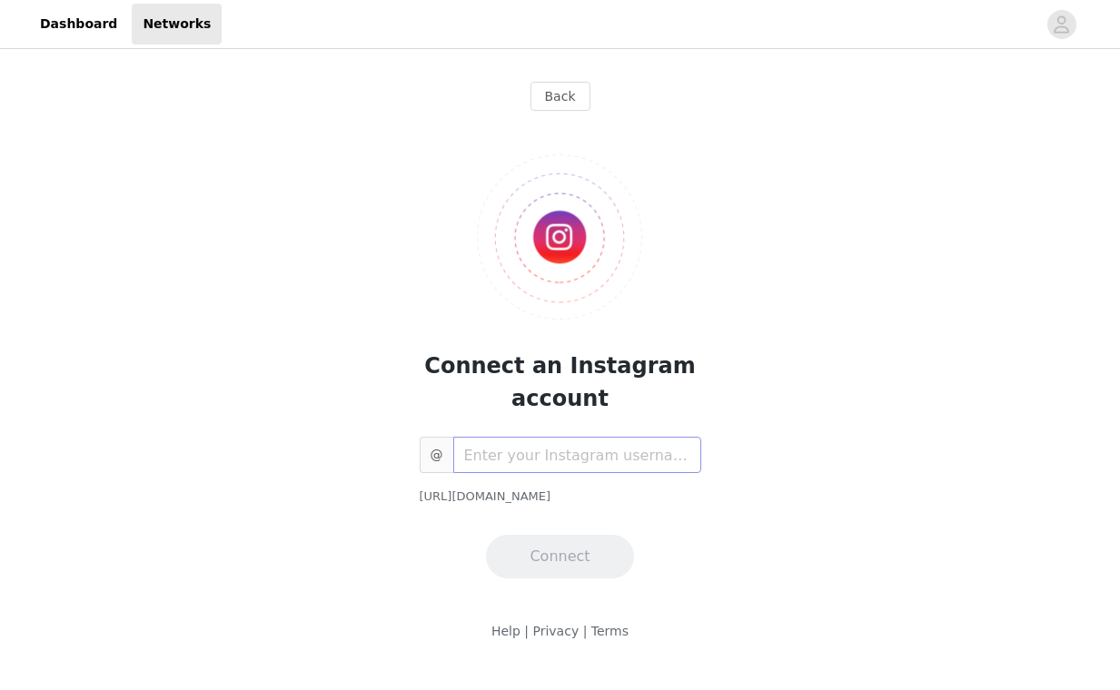  I want to click on button: Connect, so click(560, 557).